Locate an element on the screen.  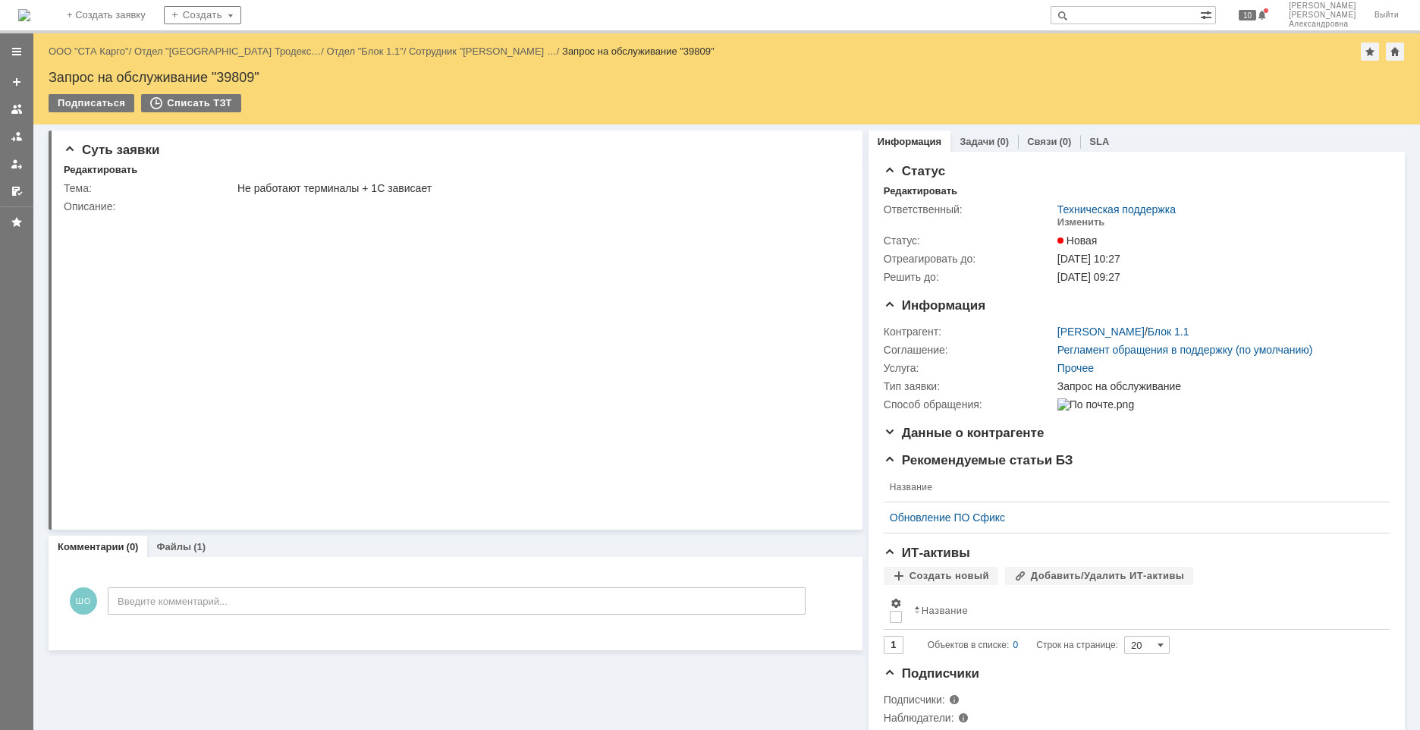
a: Отдел "Блок 1.1" is located at coordinates (364, 51).